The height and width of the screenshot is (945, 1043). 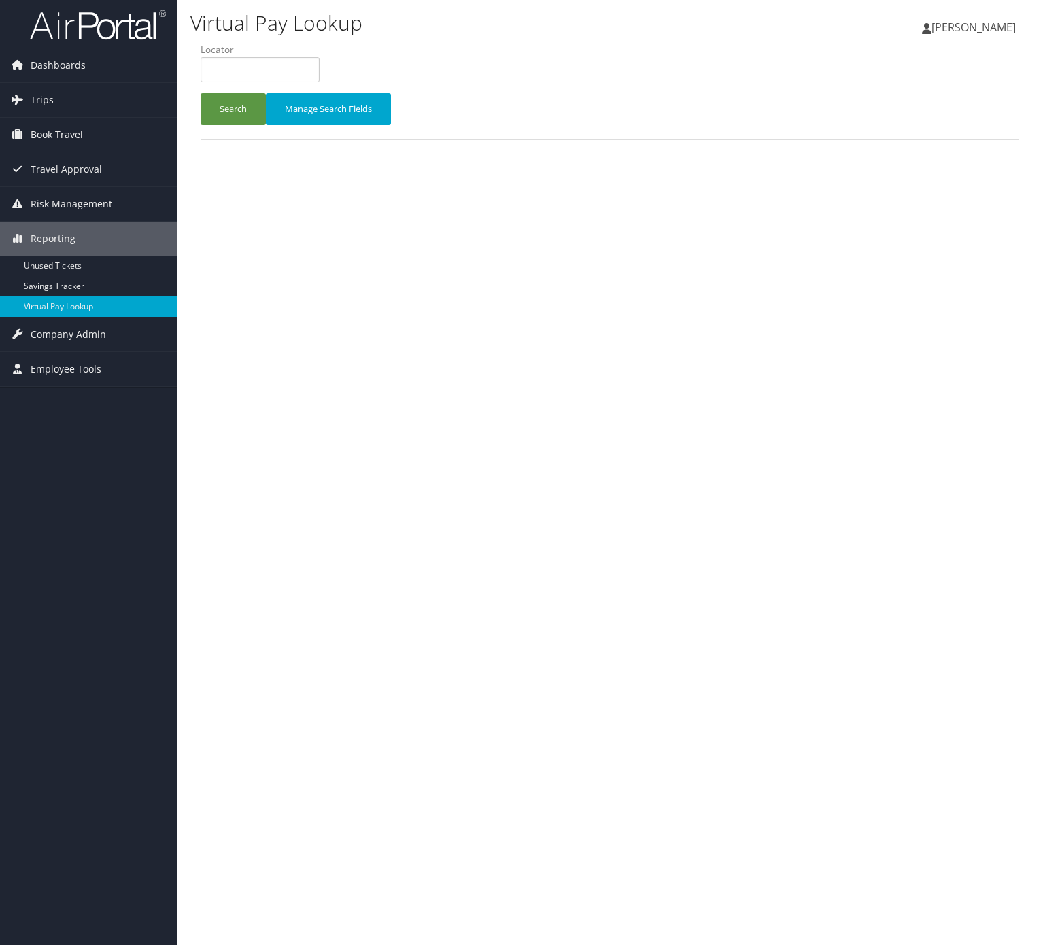 I want to click on span: Dashboards, so click(x=58, y=65).